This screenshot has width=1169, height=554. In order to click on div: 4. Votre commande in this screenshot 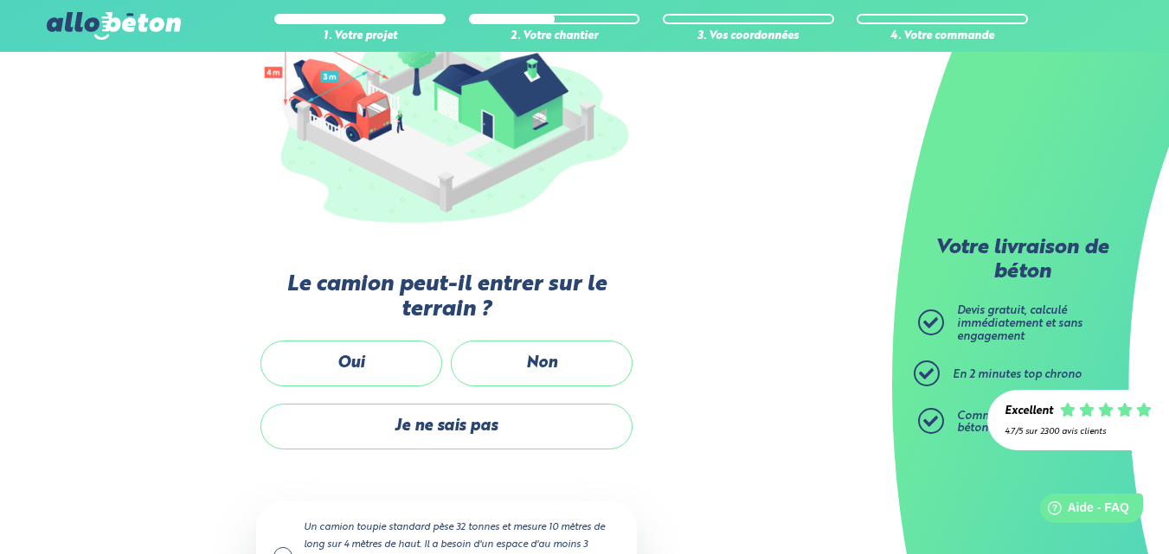, I will do `click(942, 36)`.